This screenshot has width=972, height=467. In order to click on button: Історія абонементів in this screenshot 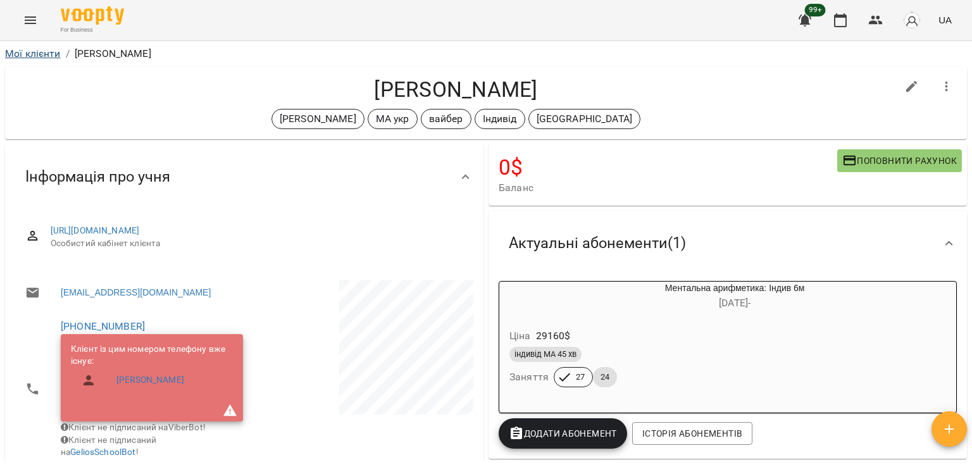, I will do `click(692, 433)`.